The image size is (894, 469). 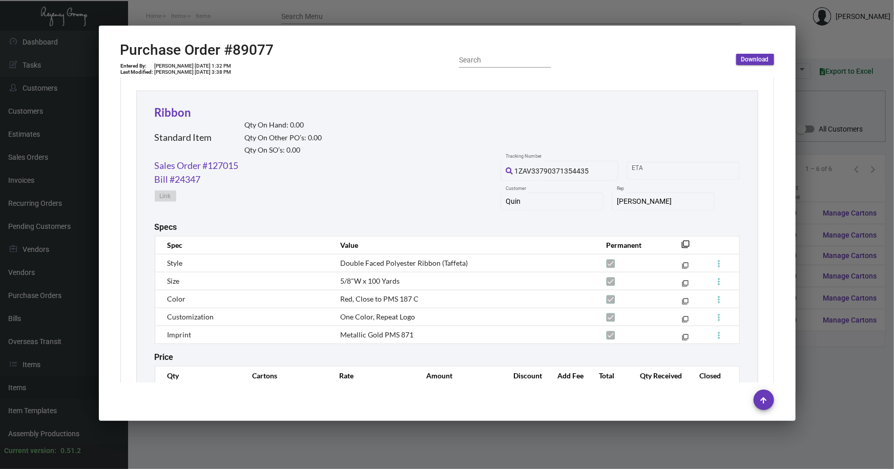 What do you see at coordinates (568, 376) in the screenshot?
I see `th: Add Fee` at bounding box center [568, 376].